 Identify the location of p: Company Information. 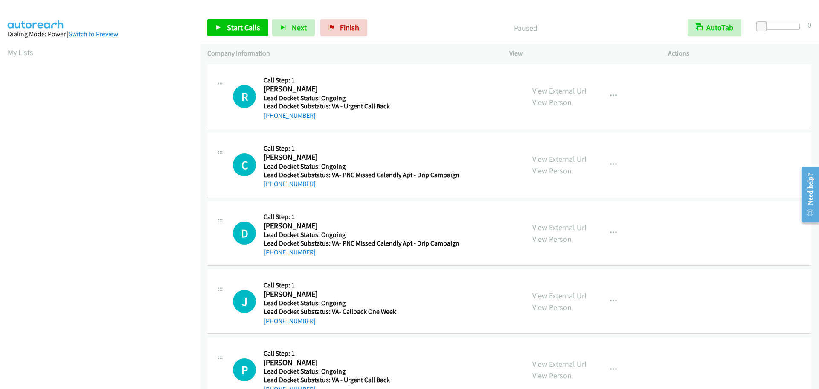
(351, 53).